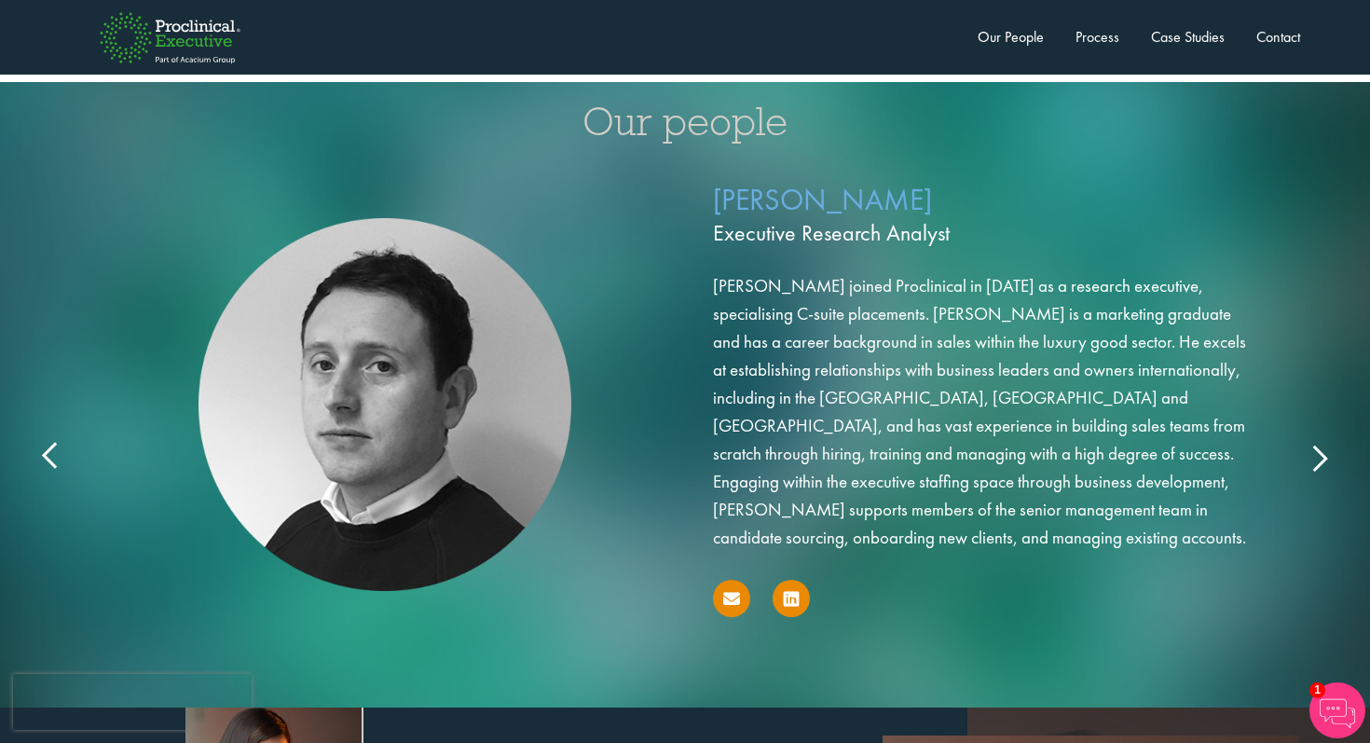 Image resolution: width=1370 pixels, height=743 pixels. Describe the element at coordinates (1010, 36) in the screenshot. I see `a: Our People` at that location.